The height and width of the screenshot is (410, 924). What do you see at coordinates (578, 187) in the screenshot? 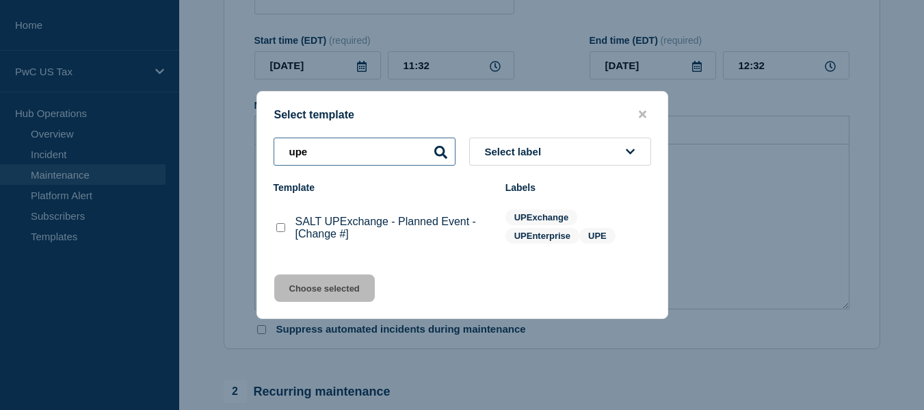
I see `div: Labels` at bounding box center [578, 187].